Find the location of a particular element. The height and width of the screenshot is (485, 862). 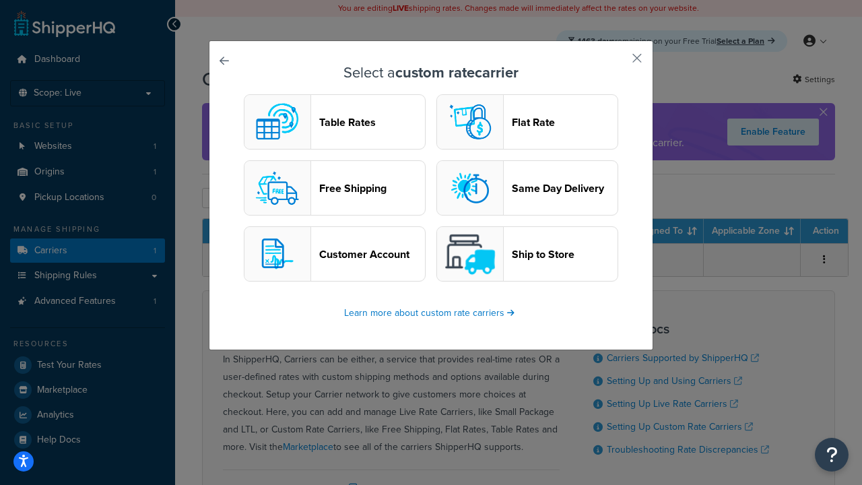

img: free logo is located at coordinates (277, 188).